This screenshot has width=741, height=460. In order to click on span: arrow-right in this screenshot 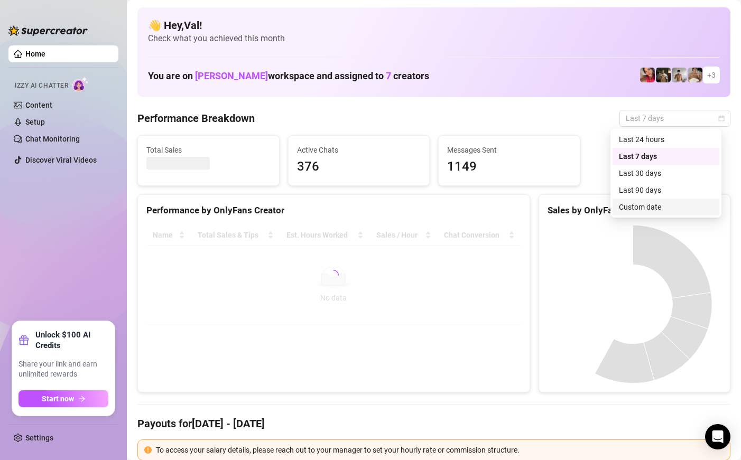, I will do `click(82, 399)`.